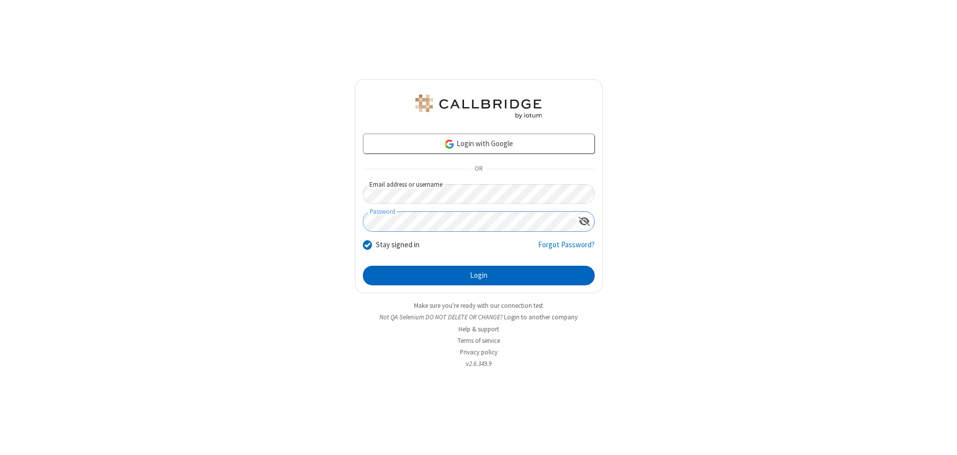 This screenshot has width=957, height=455. Describe the element at coordinates (478, 144) in the screenshot. I see `a: Login with Google` at that location.